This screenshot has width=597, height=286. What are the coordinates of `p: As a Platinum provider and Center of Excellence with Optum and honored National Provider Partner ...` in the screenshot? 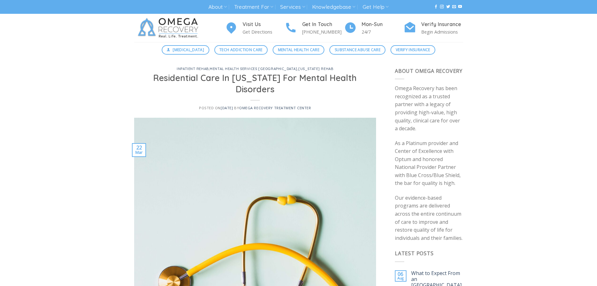 It's located at (429, 163).